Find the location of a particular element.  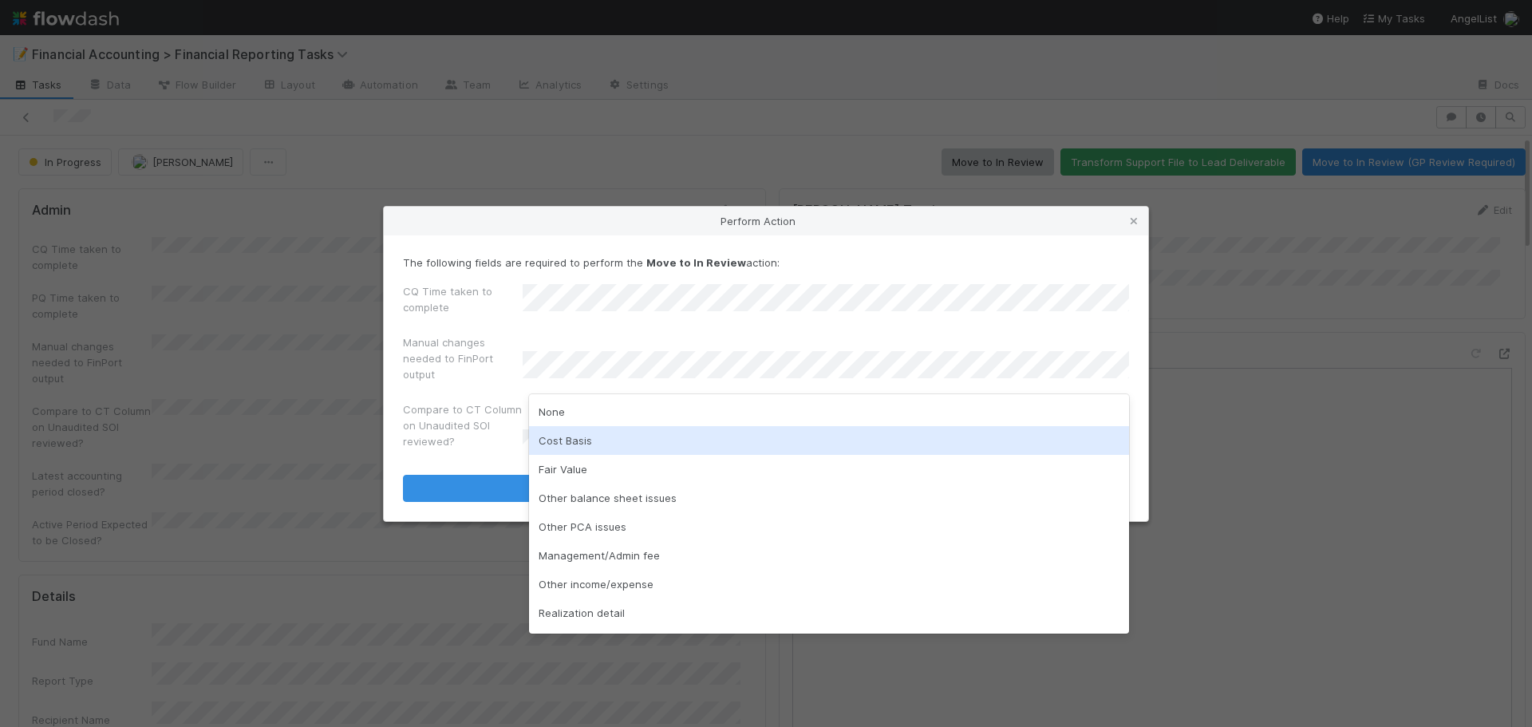

div: Cashless contribution is located at coordinates (829, 642).